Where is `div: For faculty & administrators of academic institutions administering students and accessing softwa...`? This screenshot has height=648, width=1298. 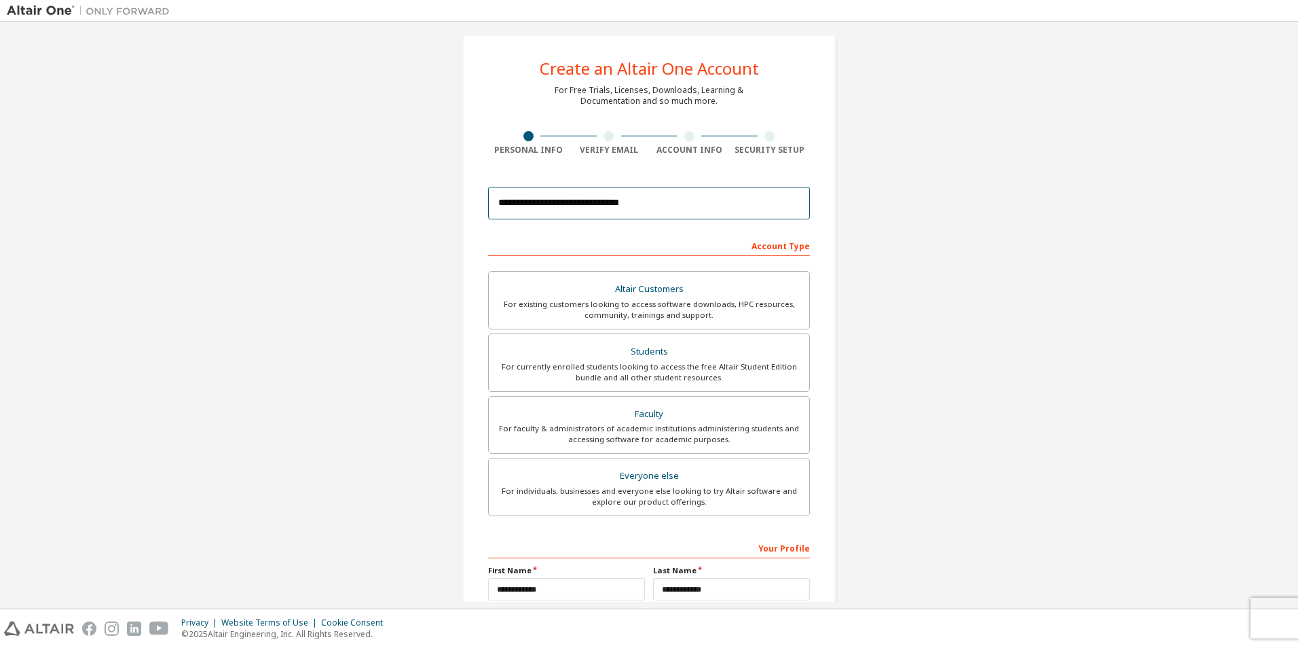
div: For faculty & administrators of academic institutions administering students and accessing softwa... is located at coordinates (649, 434).